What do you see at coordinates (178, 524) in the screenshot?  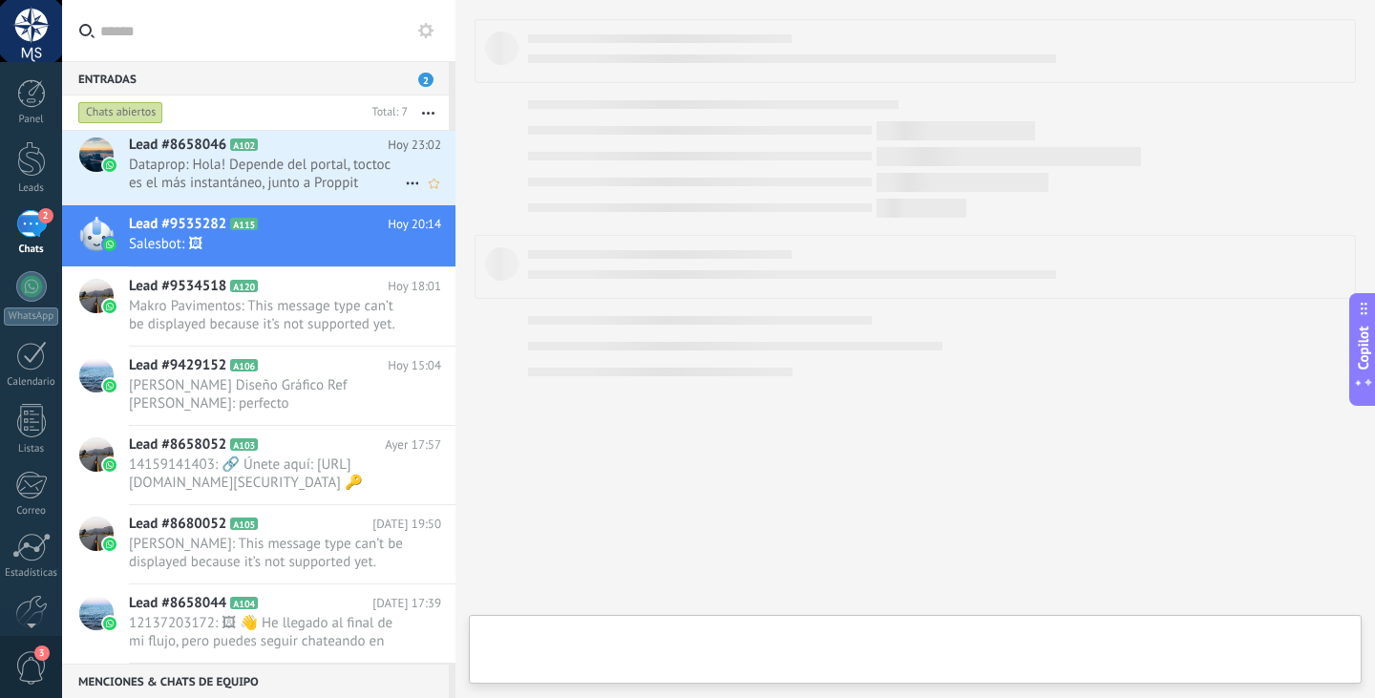 I see `span: Lead #8680052` at bounding box center [178, 524].